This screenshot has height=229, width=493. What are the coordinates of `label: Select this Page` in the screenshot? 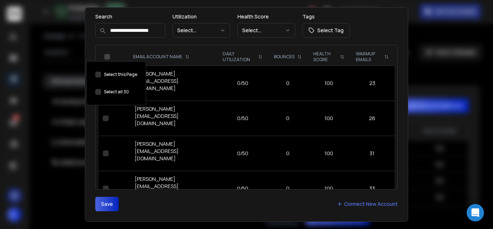 It's located at (121, 74).